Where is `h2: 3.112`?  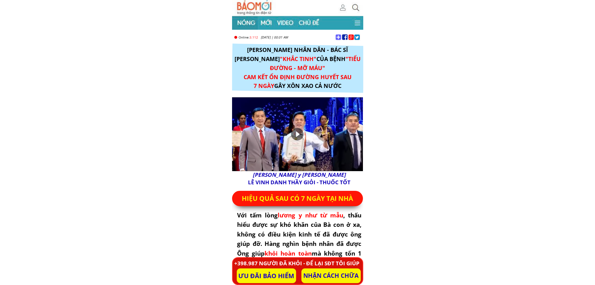 h2: 3.112 is located at coordinates (250, 37).